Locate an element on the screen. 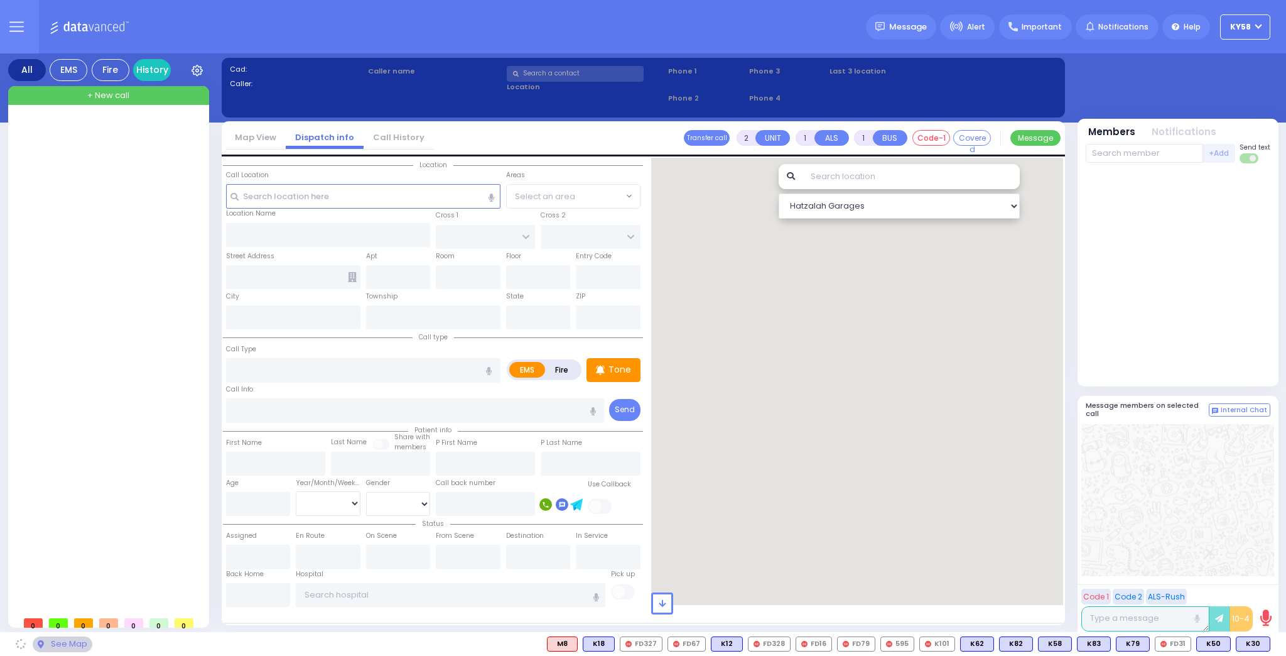 The image size is (1286, 656). div: FD16 is located at coordinates (814, 644).